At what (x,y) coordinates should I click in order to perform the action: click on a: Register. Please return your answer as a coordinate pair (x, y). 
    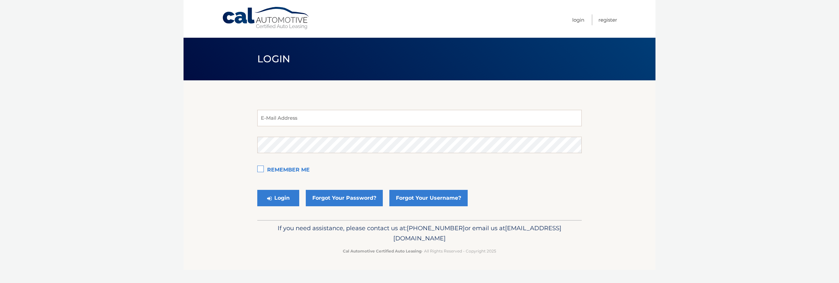
    Looking at the image, I should click on (608, 20).